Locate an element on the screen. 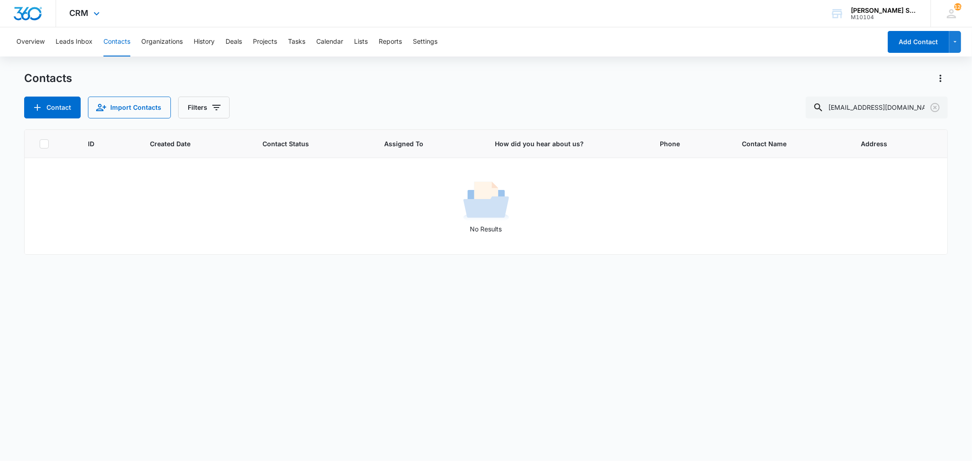  button: Tasks is located at coordinates (297, 42).